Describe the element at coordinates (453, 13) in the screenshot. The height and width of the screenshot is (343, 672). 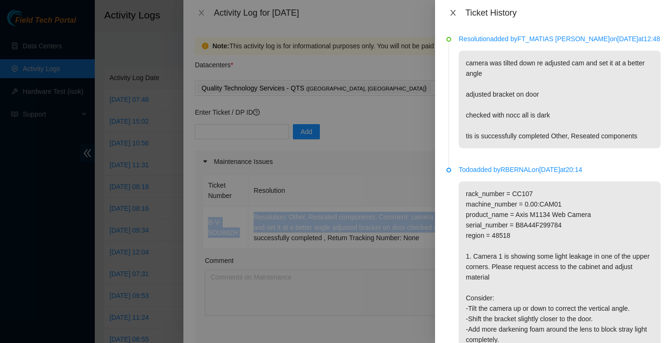
I see `button: Close` at that location.